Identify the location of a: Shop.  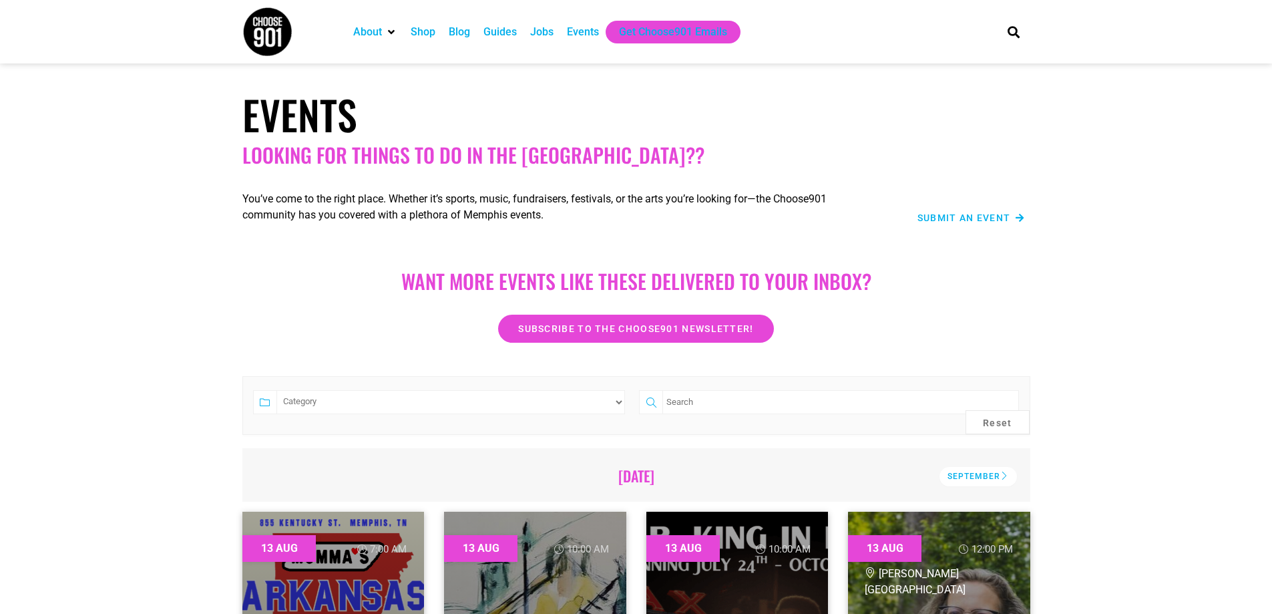
(423, 32).